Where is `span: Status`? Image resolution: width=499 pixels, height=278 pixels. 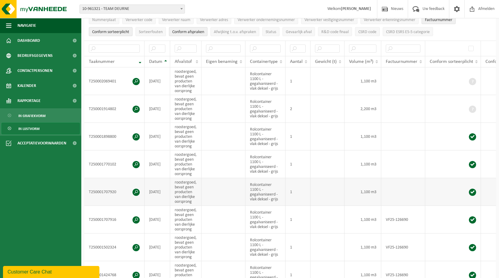
span: Status is located at coordinates (271, 32).